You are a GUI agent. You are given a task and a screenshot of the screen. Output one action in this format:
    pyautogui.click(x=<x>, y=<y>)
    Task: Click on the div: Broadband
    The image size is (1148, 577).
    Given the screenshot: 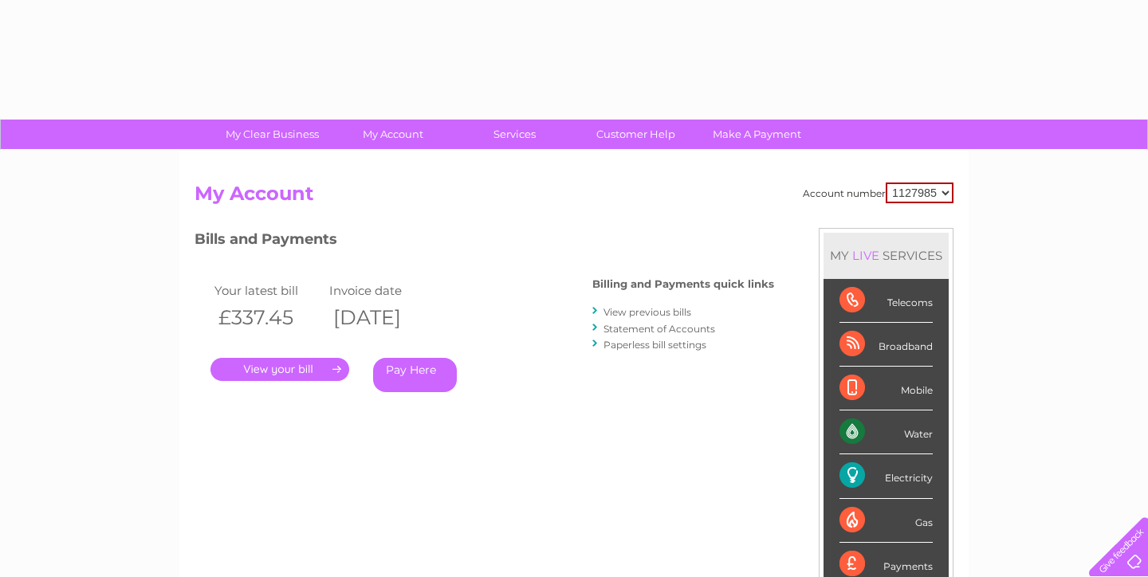 What is the action you would take?
    pyautogui.click(x=886, y=344)
    